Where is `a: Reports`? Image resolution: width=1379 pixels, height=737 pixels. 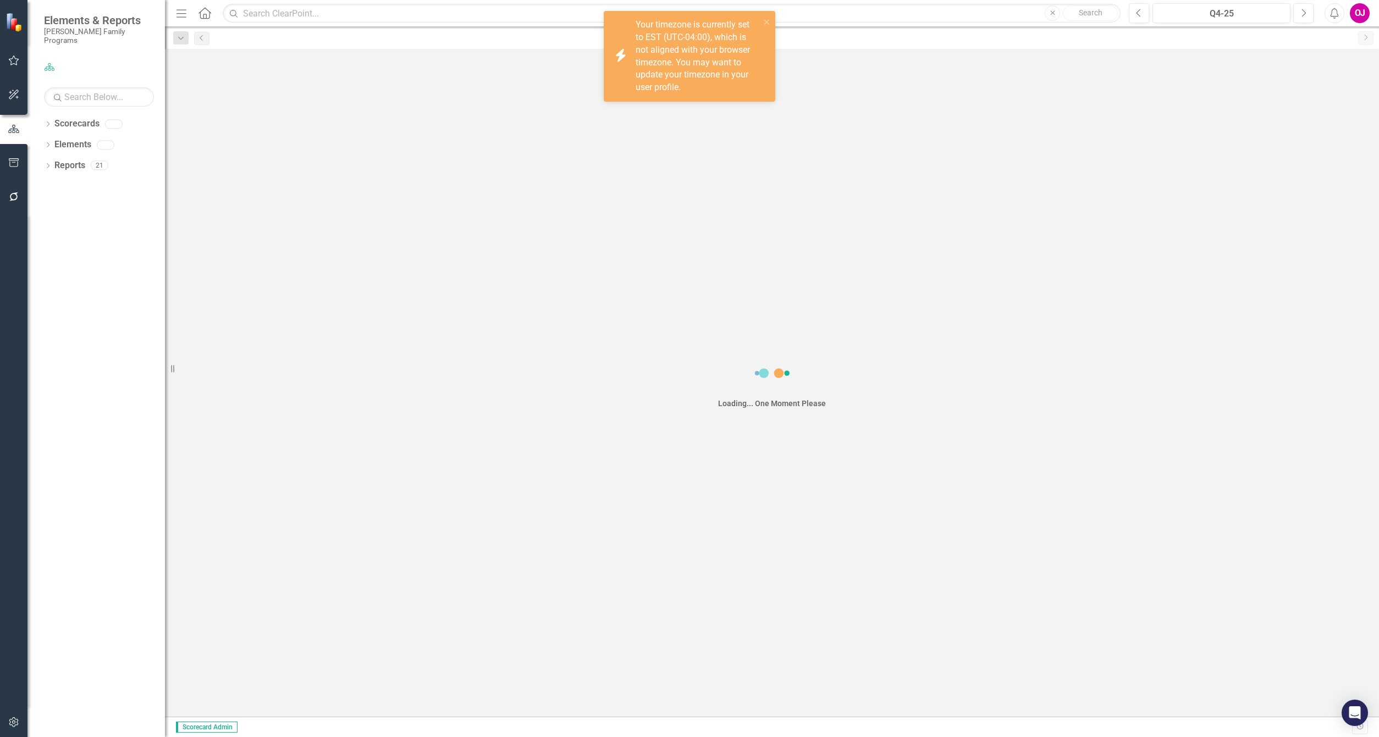
a: Reports is located at coordinates (70, 166).